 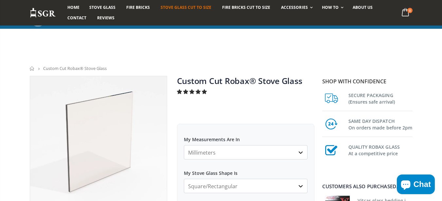 I want to click on a: 0, so click(x=405, y=13).